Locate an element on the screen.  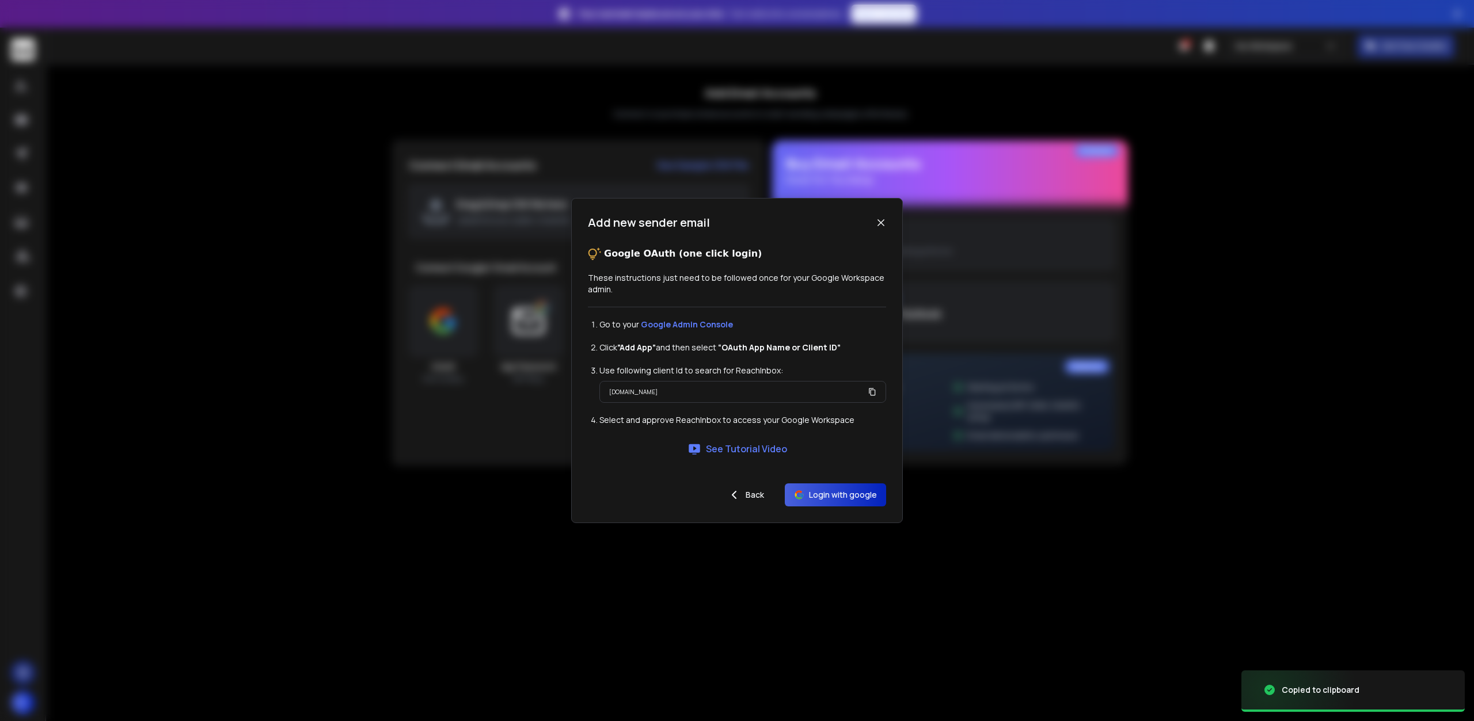
strong: “OAuth App Name or Client ID” is located at coordinates (779, 347).